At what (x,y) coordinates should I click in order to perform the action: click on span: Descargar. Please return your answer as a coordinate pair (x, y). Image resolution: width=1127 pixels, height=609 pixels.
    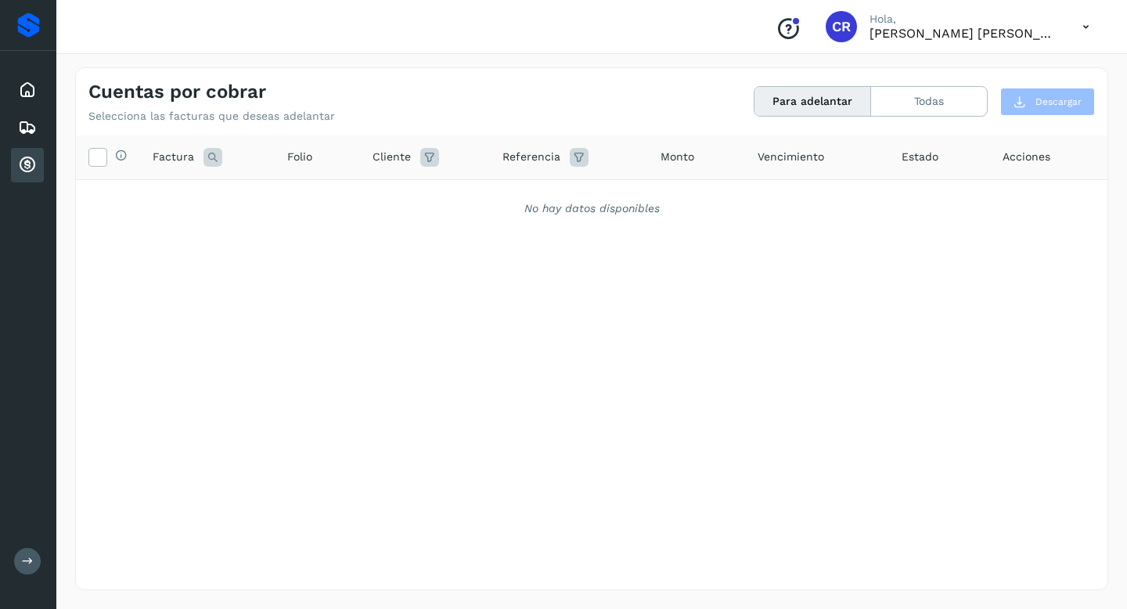
    Looking at the image, I should click on (1058, 102).